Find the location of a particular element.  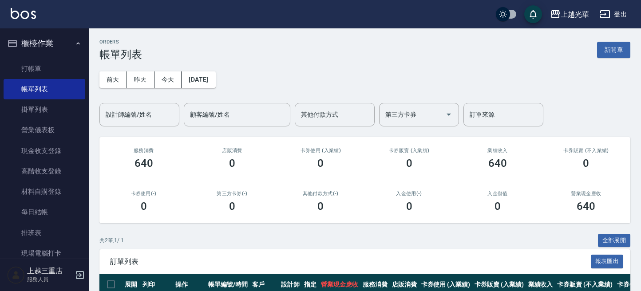

button: 昨天 is located at coordinates (141, 79).